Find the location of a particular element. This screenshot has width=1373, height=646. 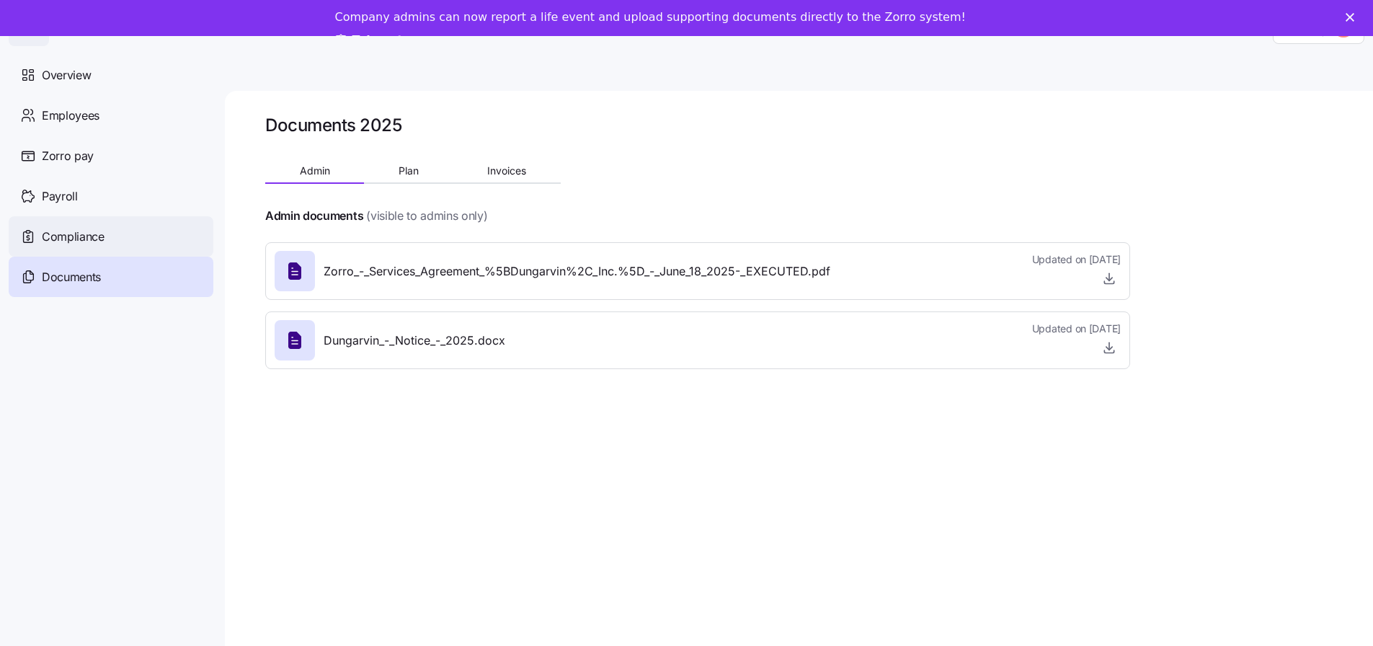

h1: Documents 2025 is located at coordinates (333, 125).